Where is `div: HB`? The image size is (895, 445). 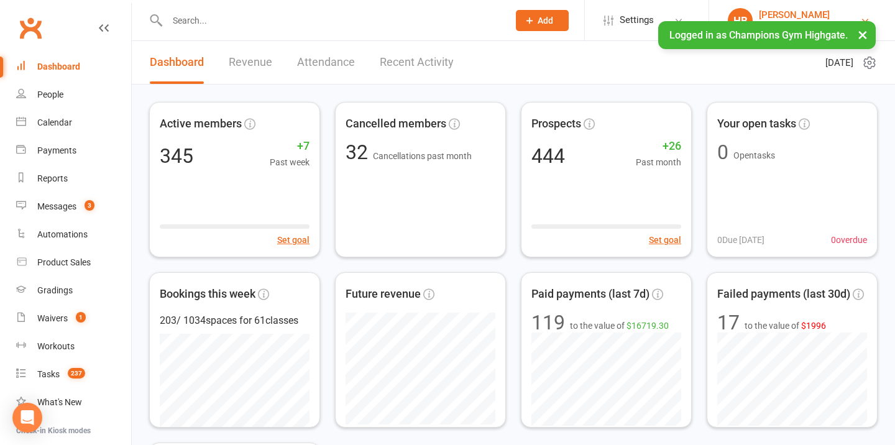
div: HB is located at coordinates (741, 21).